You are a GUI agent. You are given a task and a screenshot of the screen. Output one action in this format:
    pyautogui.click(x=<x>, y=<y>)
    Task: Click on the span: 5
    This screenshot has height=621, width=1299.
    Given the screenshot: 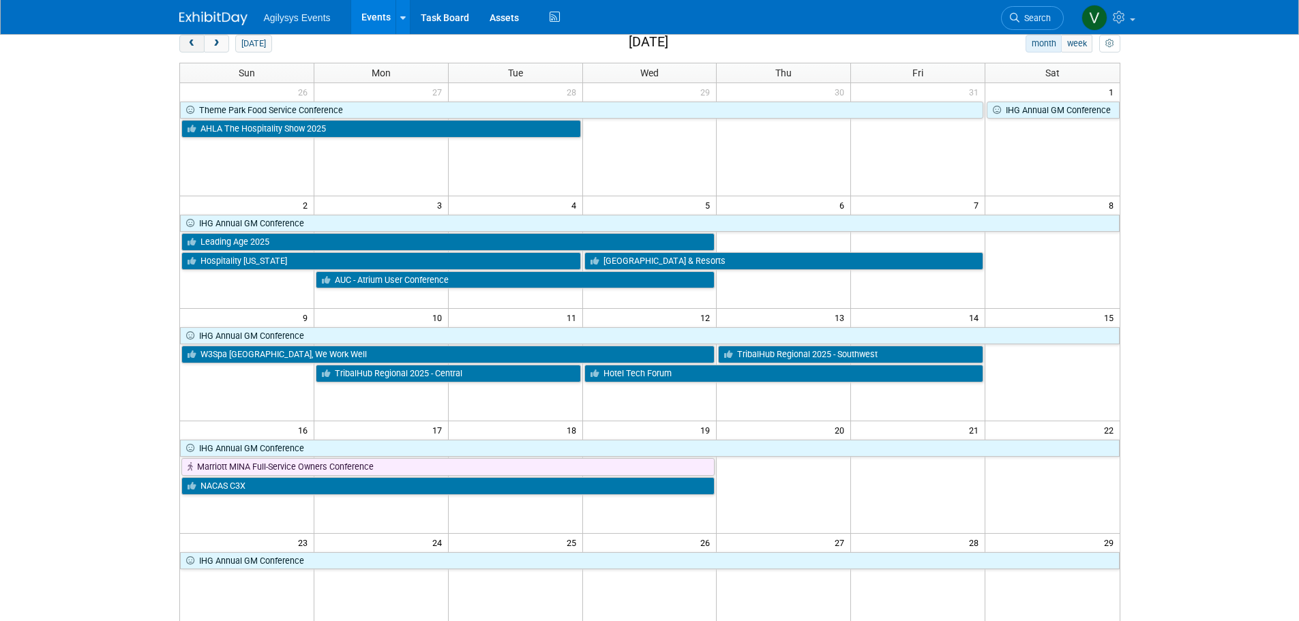 What is the action you would take?
    pyautogui.click(x=710, y=205)
    